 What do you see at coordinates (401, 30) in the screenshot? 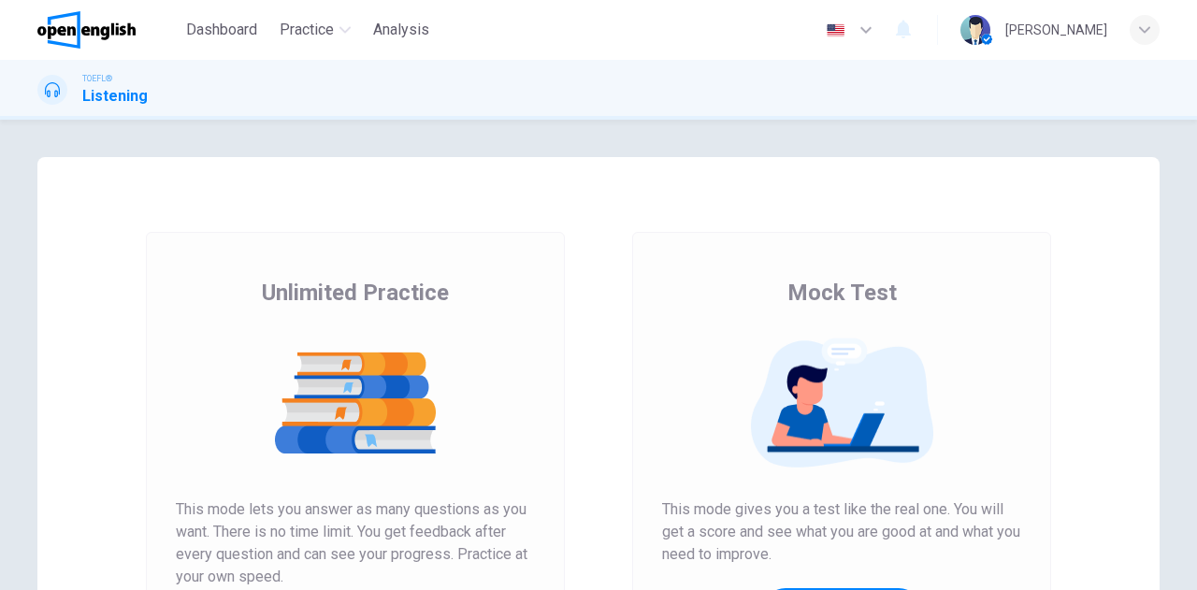
I see `button: Analysis` at bounding box center [401, 30].